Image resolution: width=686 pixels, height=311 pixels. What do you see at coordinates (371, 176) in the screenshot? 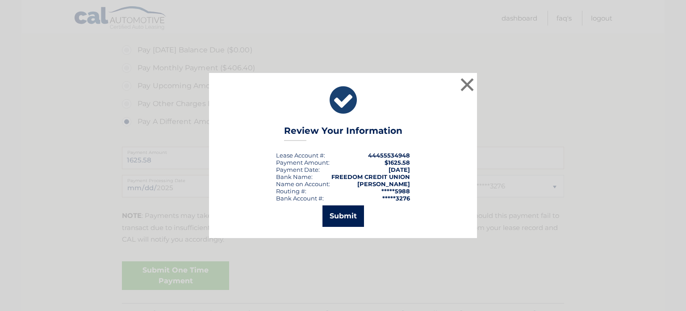
I see `strong: FREEDOM CREDIT UNION` at bounding box center [371, 176].